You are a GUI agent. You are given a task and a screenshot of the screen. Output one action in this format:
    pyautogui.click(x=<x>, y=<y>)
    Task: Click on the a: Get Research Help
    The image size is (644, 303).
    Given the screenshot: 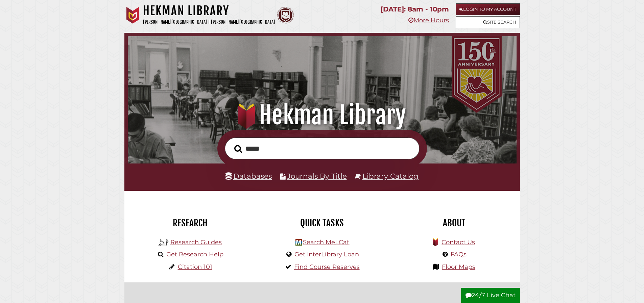 What is the action you would take?
    pyautogui.click(x=195, y=255)
    